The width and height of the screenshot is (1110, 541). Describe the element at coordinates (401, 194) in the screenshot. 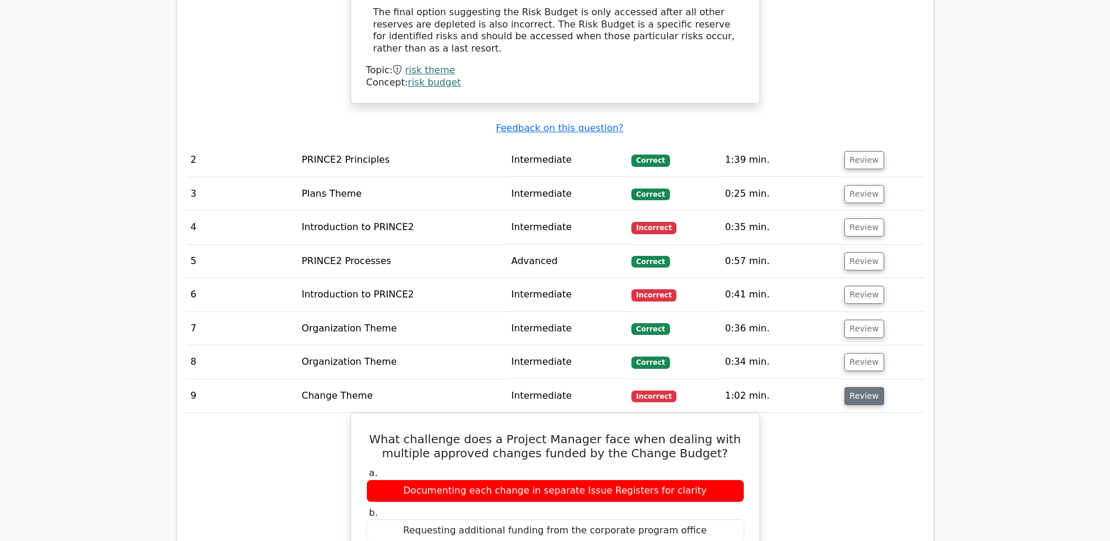

I see `td: Plans Theme` at that location.